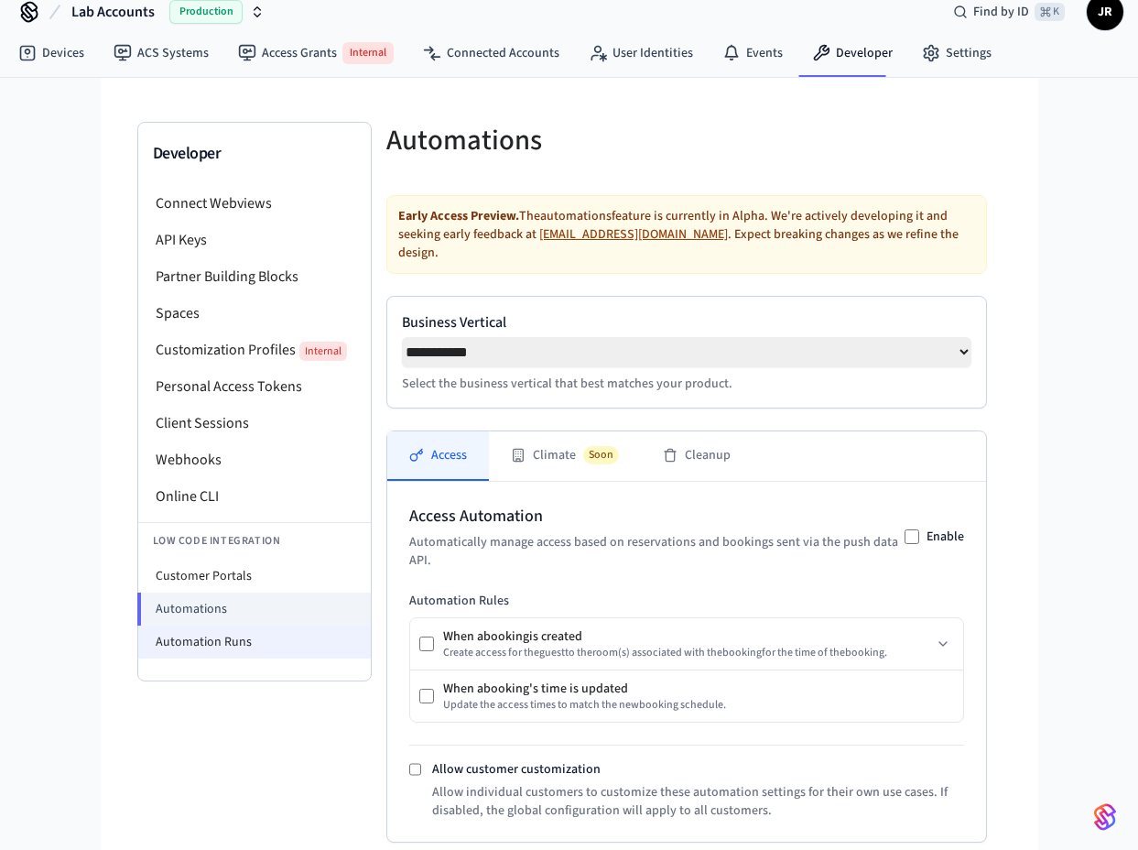  What do you see at coordinates (491, 53) in the screenshot?
I see `a: Connected Accounts` at bounding box center [491, 53].